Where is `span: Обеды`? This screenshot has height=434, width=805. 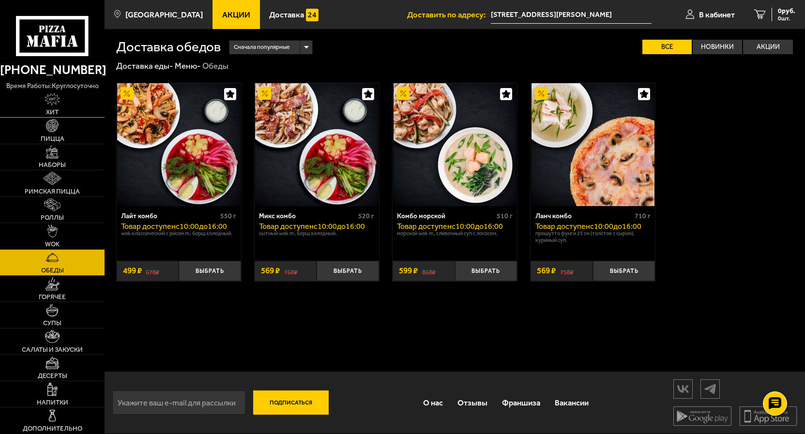 span: Обеды is located at coordinates (52, 270).